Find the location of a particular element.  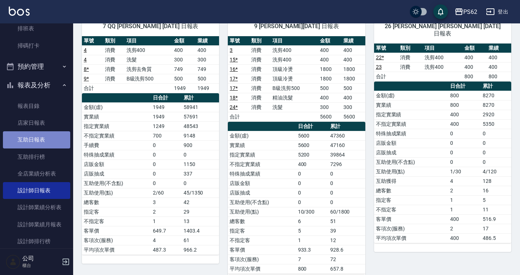

td: 933.3 is located at coordinates (312, 250).